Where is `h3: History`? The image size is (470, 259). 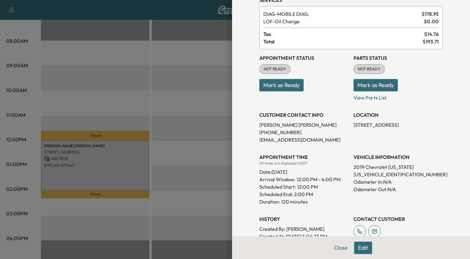
h3: History is located at coordinates (304, 219).